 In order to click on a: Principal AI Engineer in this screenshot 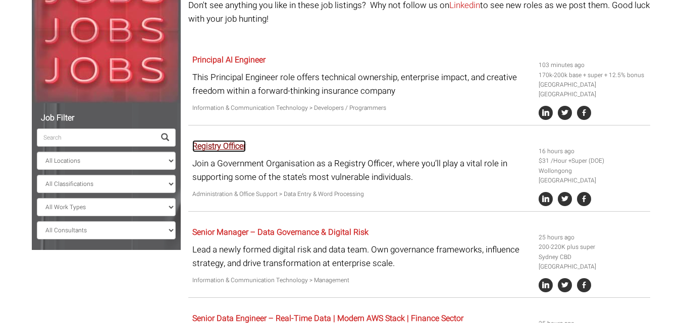, I will do `click(229, 60)`.